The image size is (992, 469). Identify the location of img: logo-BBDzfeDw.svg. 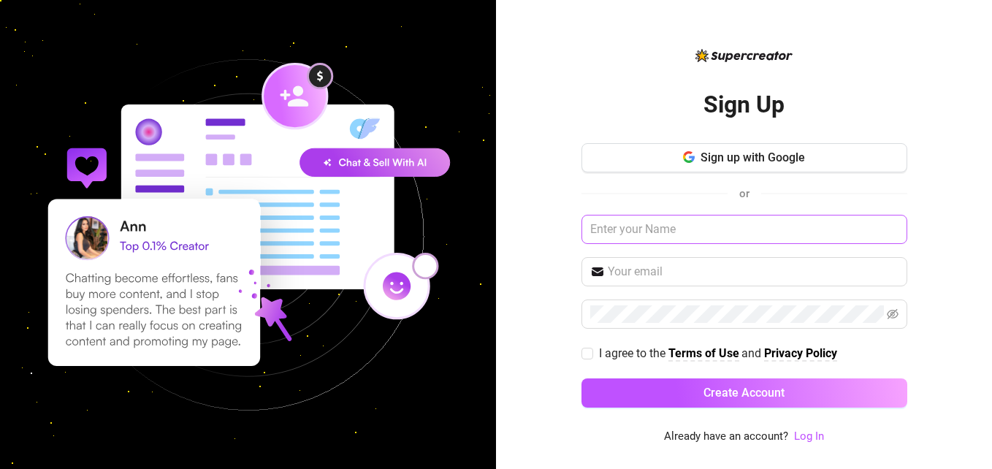
(744, 56).